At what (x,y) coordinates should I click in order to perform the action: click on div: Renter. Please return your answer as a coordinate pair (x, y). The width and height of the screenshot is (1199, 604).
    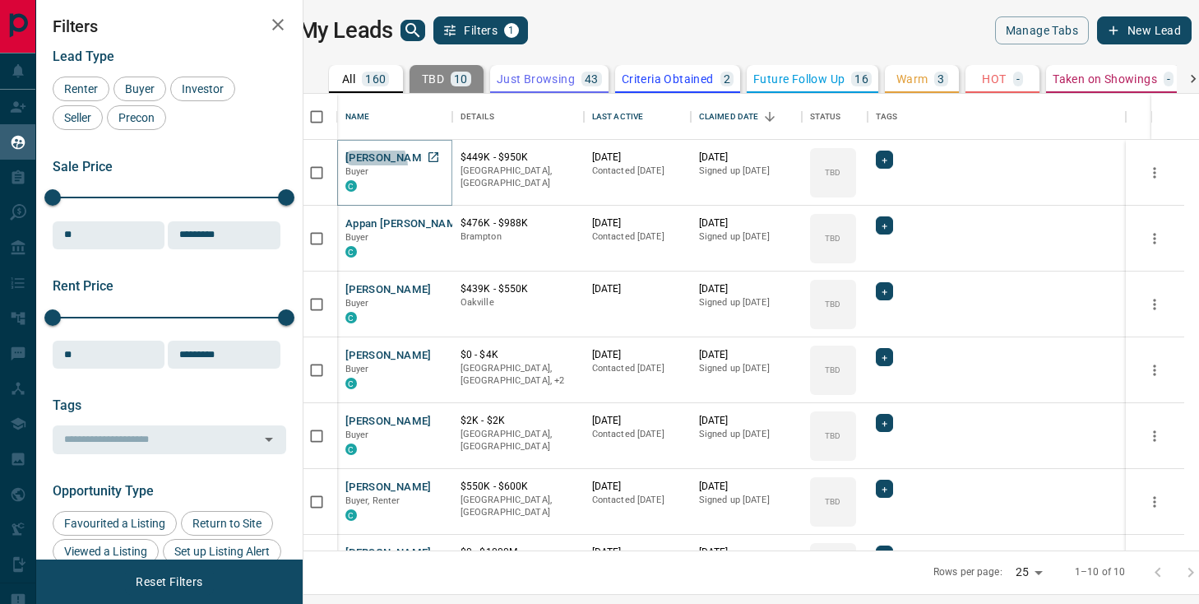
    Looking at the image, I should click on (81, 89).